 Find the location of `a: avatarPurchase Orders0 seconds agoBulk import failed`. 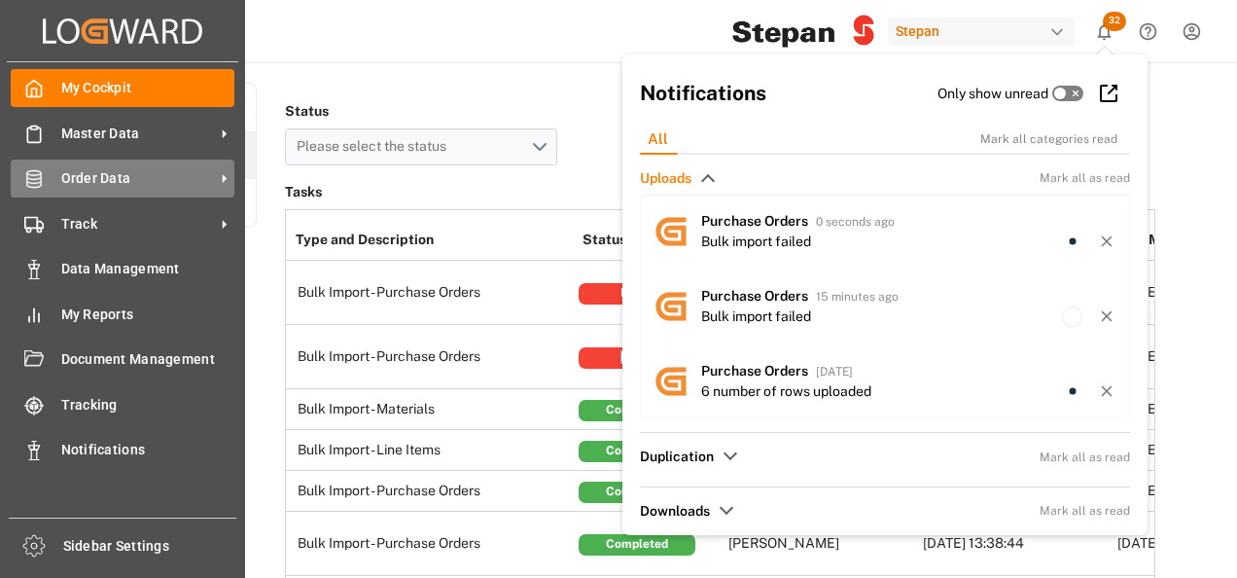

a: avatarPurchase Orders0 seconds agoBulk import failed is located at coordinates (885, 230).